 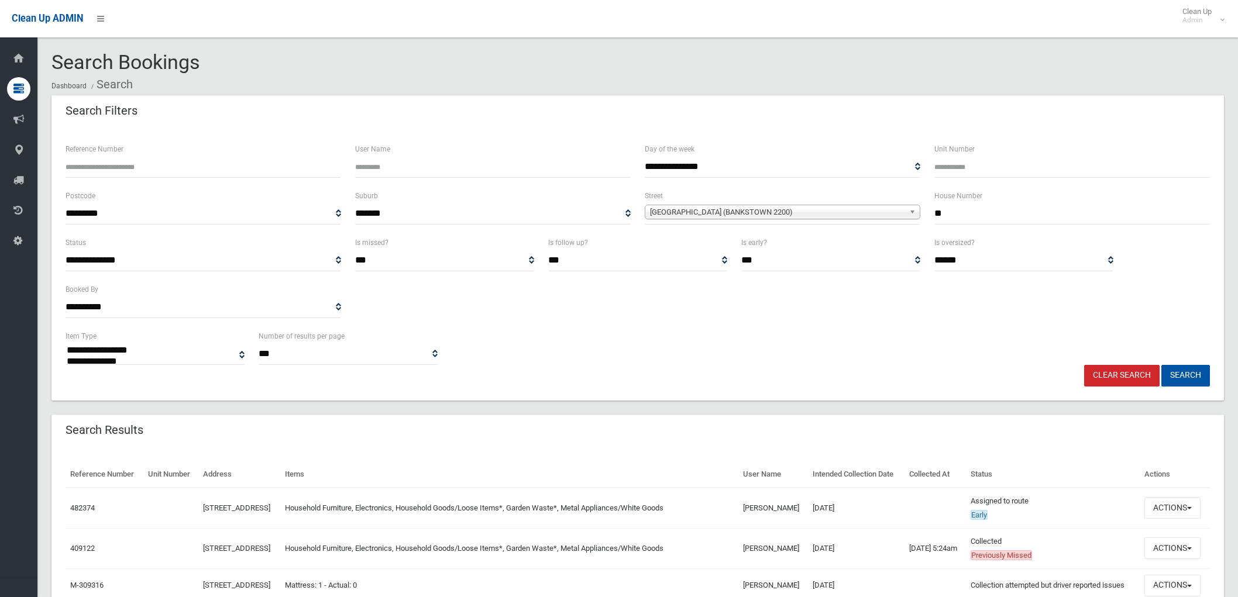 I want to click on label: Item Type, so click(x=81, y=336).